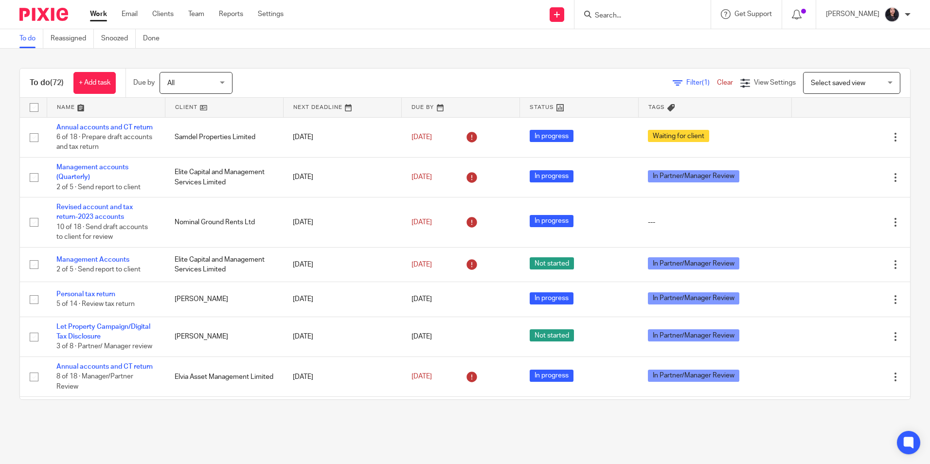 The width and height of the screenshot is (930, 464). Describe the element at coordinates (72, 38) in the screenshot. I see `a: Reassigned` at that location.